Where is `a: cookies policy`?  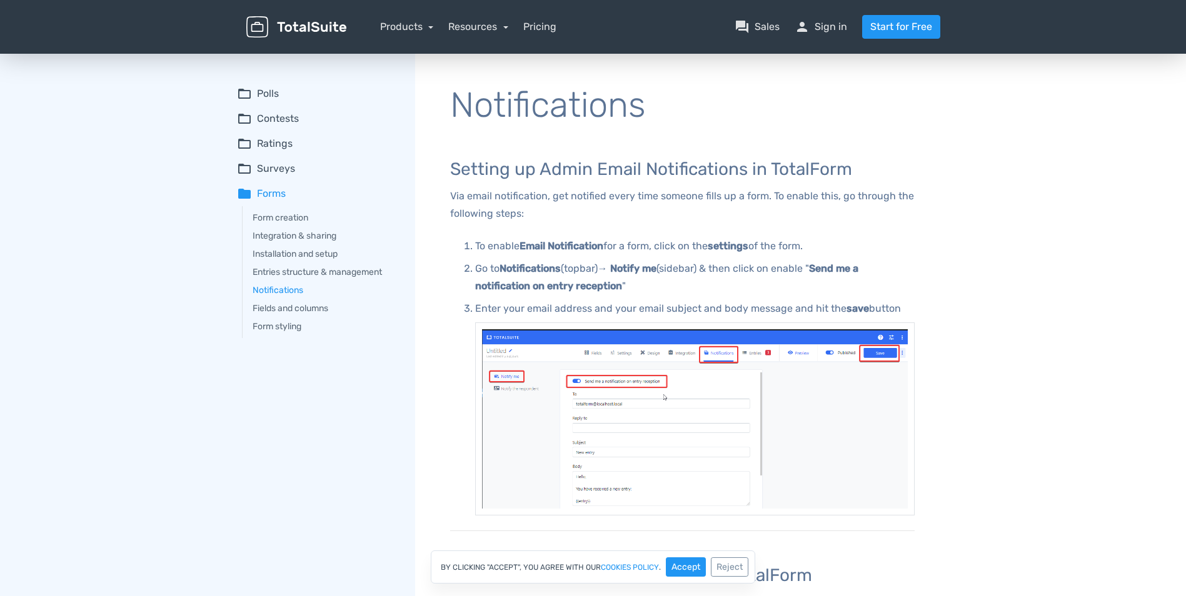 a: cookies policy is located at coordinates (629, 568).